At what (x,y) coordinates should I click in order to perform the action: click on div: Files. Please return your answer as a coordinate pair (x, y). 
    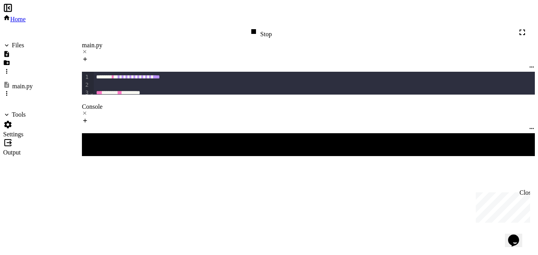
    Looking at the image, I should click on (18, 45).